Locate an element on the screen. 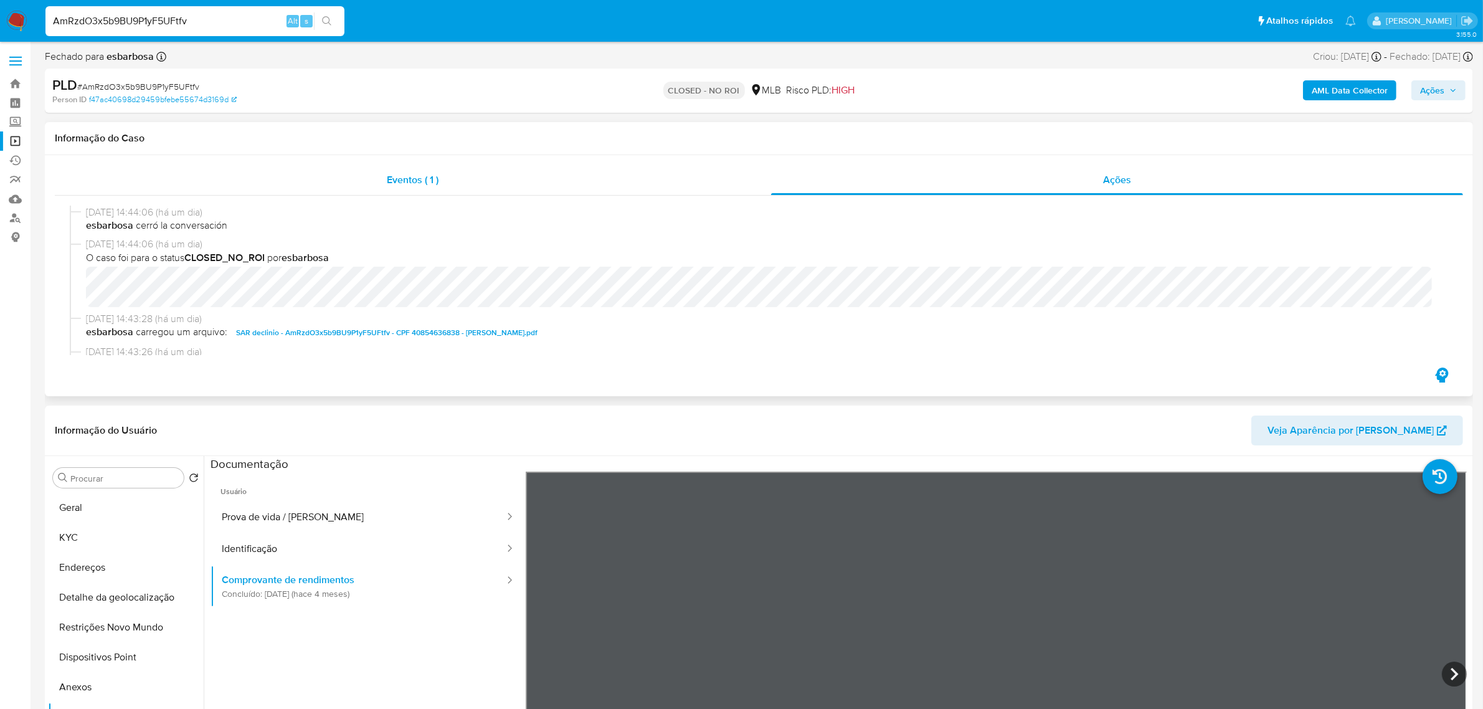 The height and width of the screenshot is (709, 1483). span: Atalhos rápidos is located at coordinates (1299, 21).